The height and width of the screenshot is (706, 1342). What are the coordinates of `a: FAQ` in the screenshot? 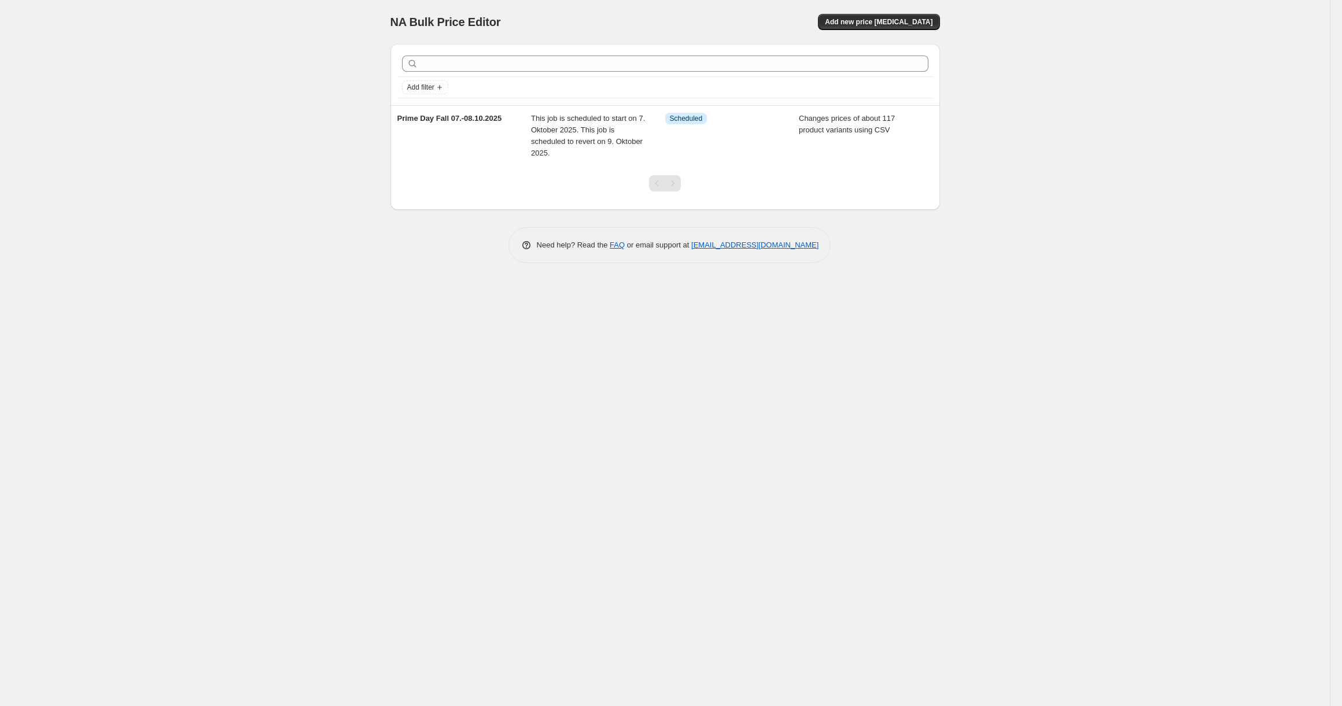 It's located at (617, 245).